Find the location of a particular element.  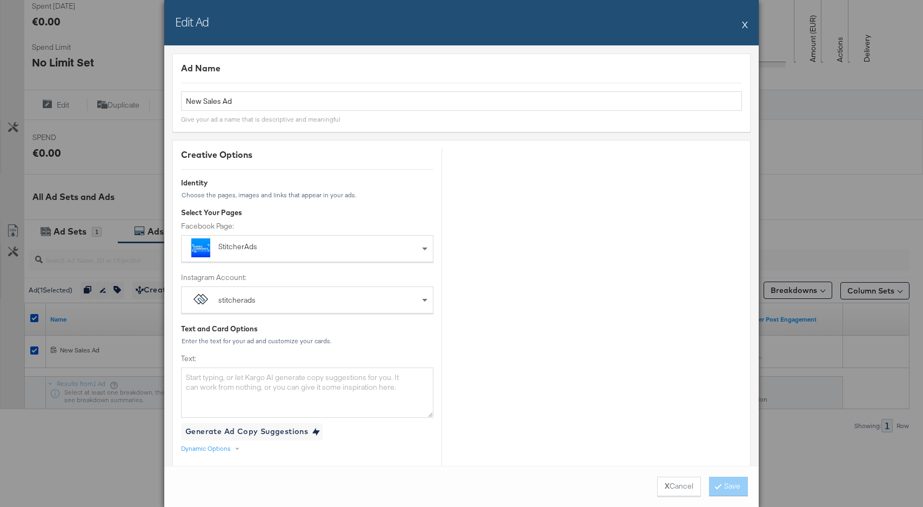

button: X is located at coordinates (745, 24).